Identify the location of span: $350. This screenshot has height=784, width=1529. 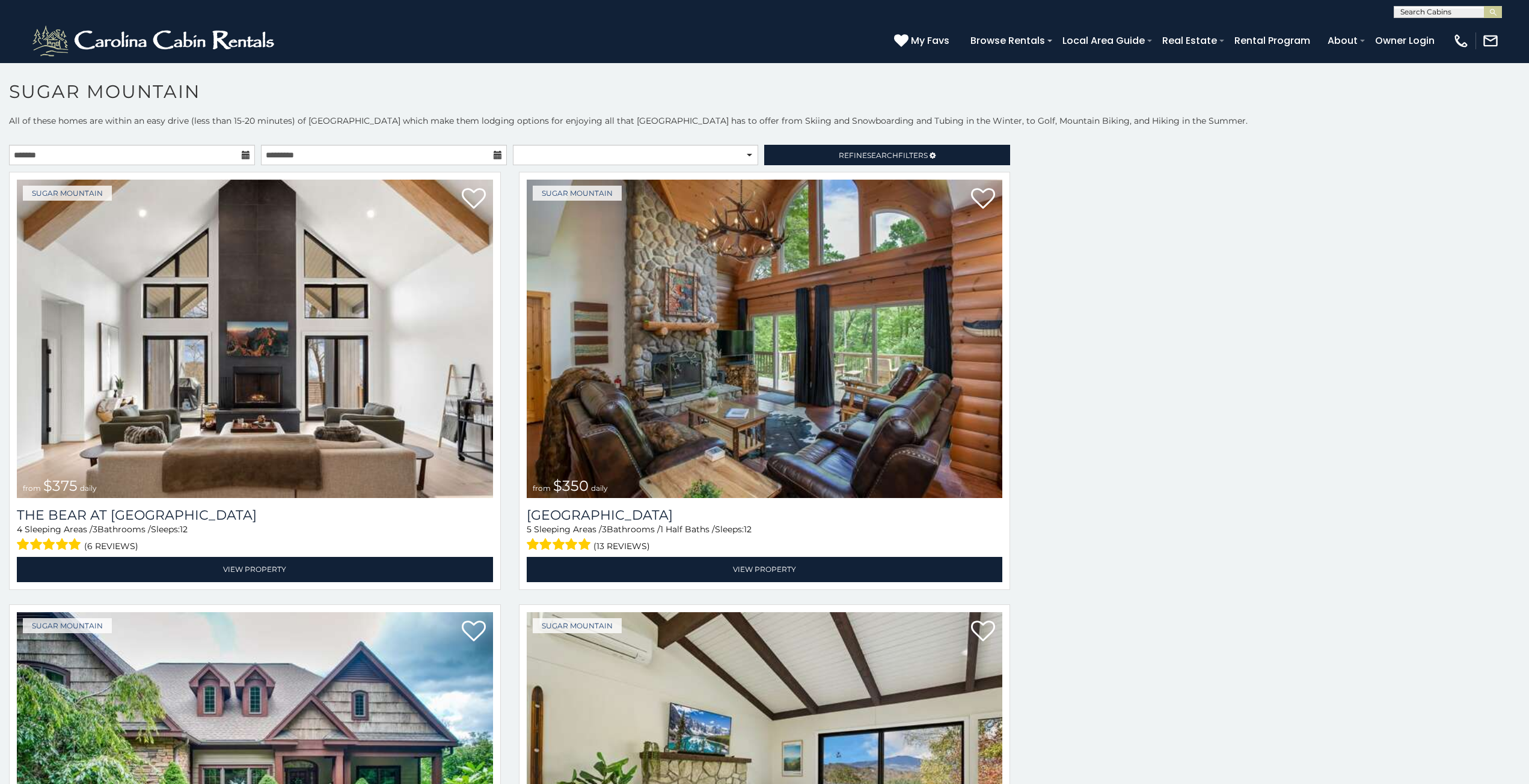
(570, 485).